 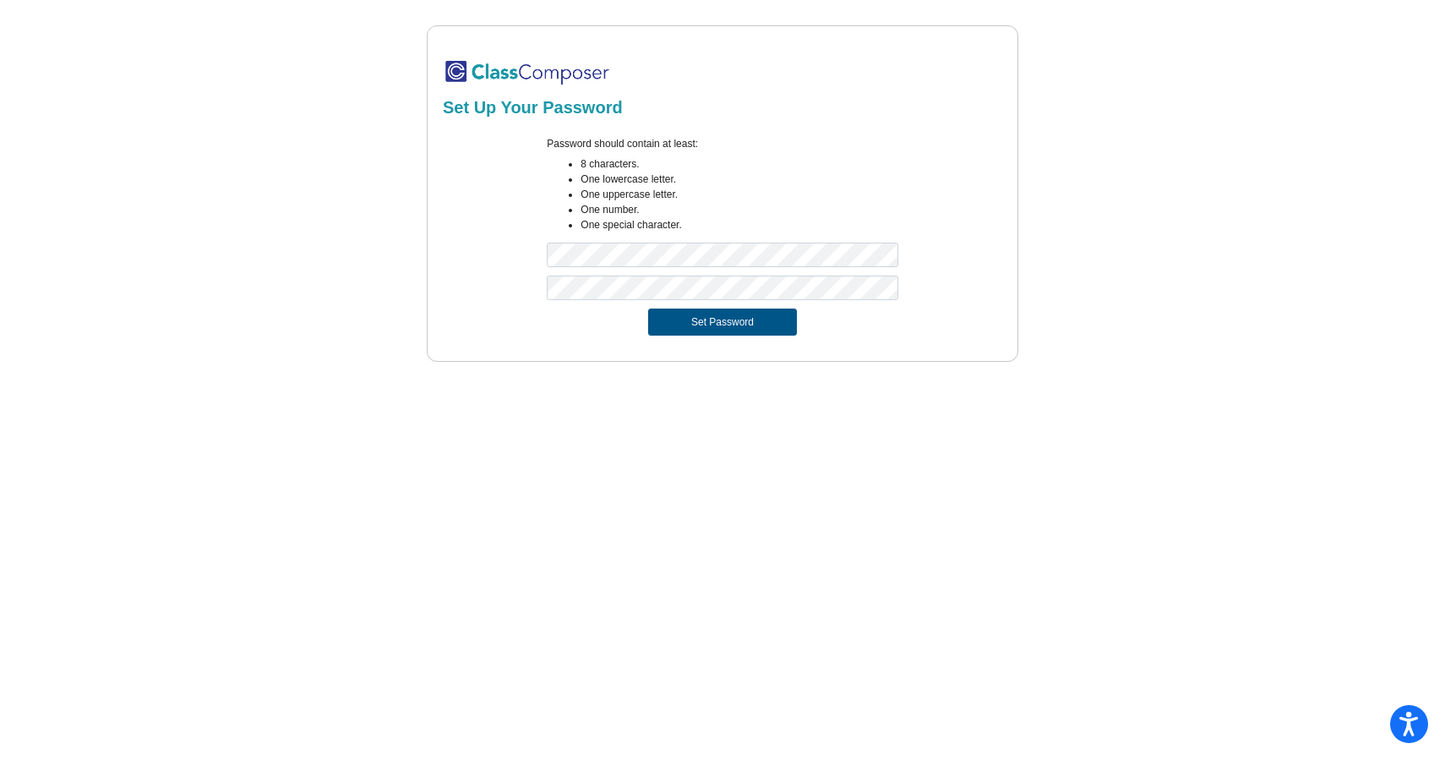 I want to click on li: One special character., so click(x=739, y=225).